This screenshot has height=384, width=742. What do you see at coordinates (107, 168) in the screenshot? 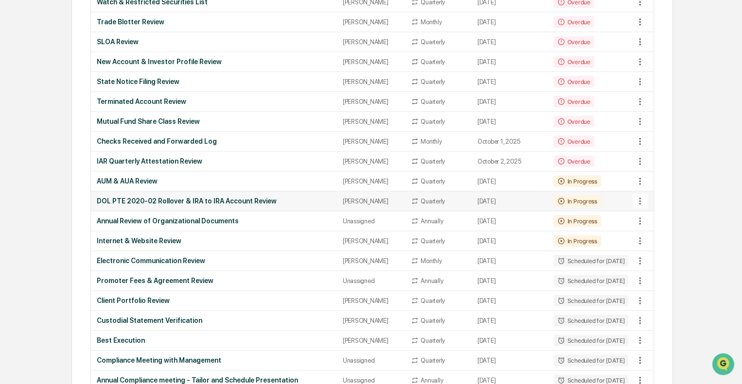
I see `span: Pylon` at bounding box center [107, 168].